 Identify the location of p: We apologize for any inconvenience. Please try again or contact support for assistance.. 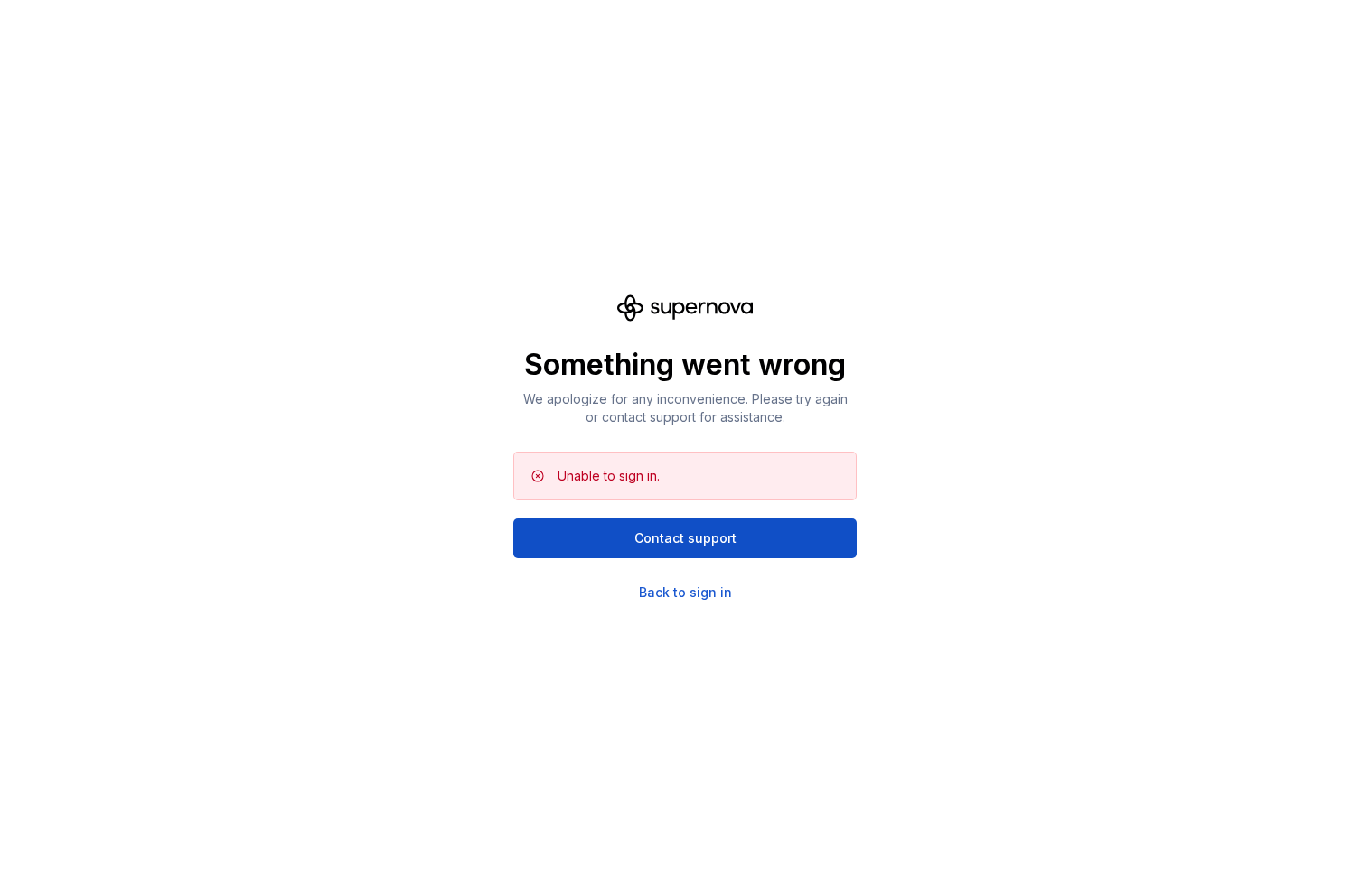
(685, 408).